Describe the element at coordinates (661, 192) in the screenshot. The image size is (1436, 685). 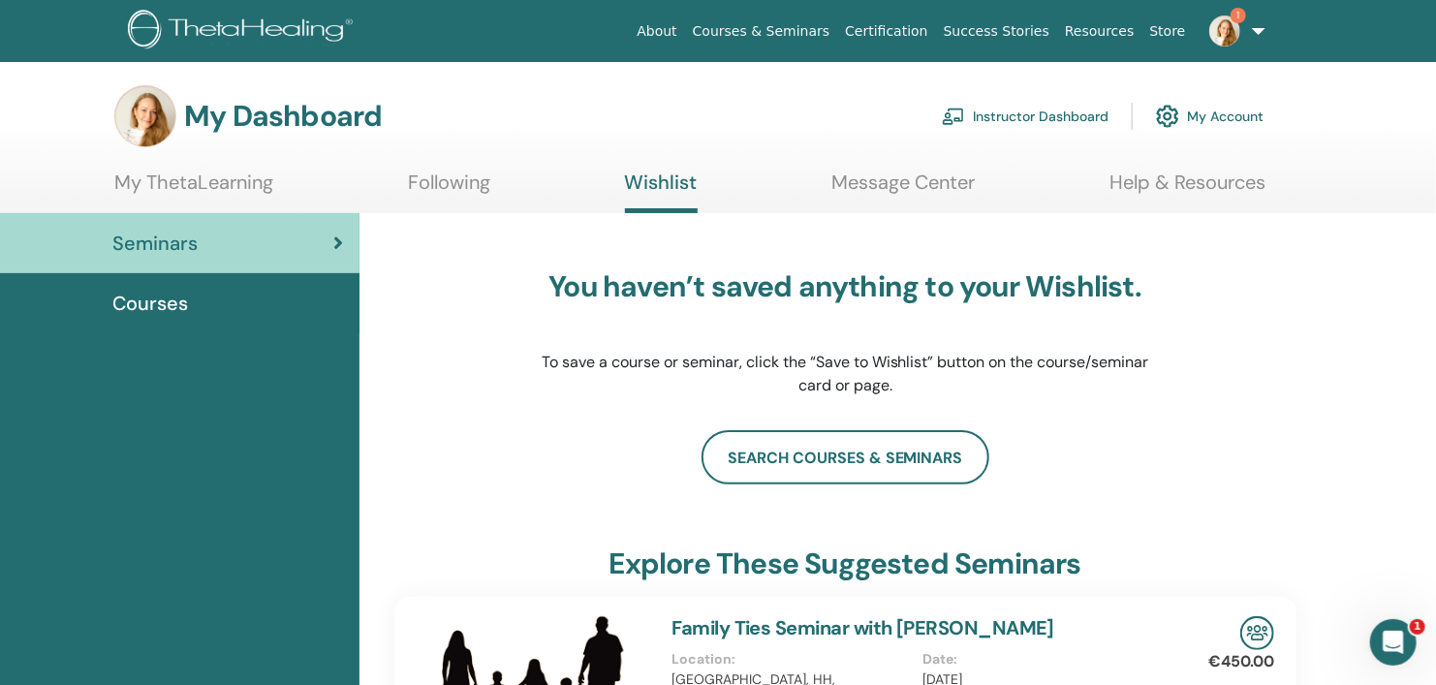
I see `a: Wishlist` at that location.